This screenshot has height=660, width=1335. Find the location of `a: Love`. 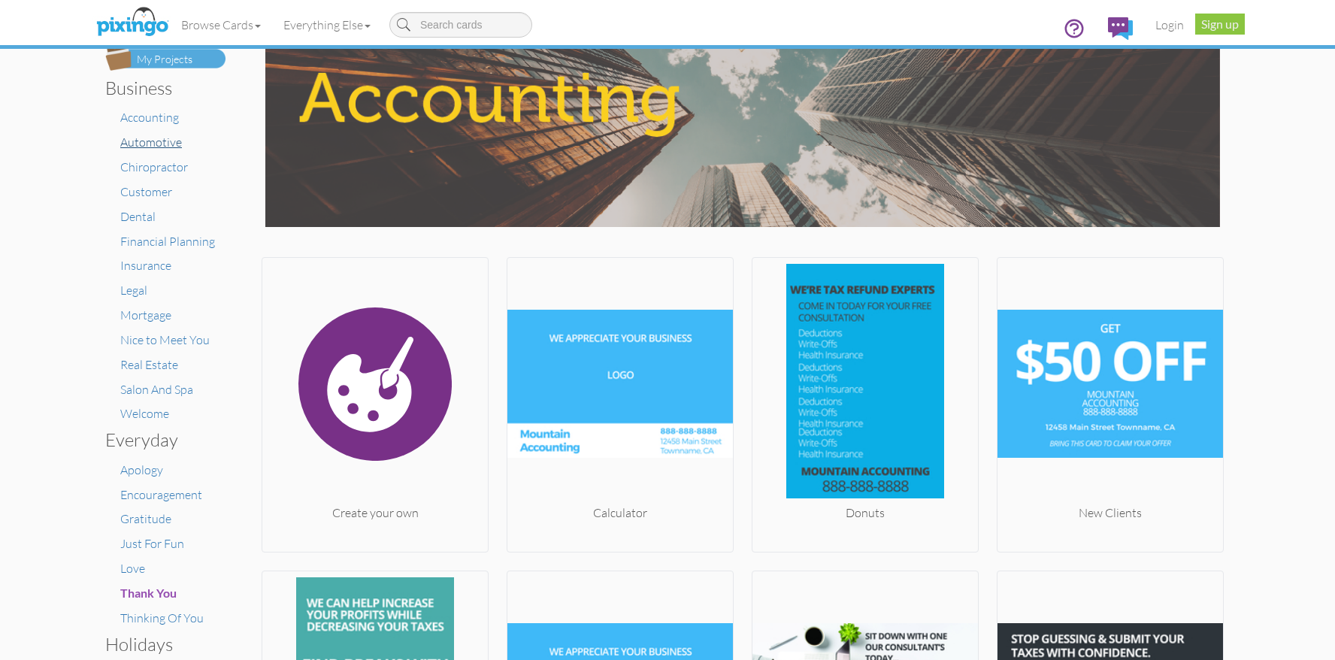

a: Love is located at coordinates (132, 568).